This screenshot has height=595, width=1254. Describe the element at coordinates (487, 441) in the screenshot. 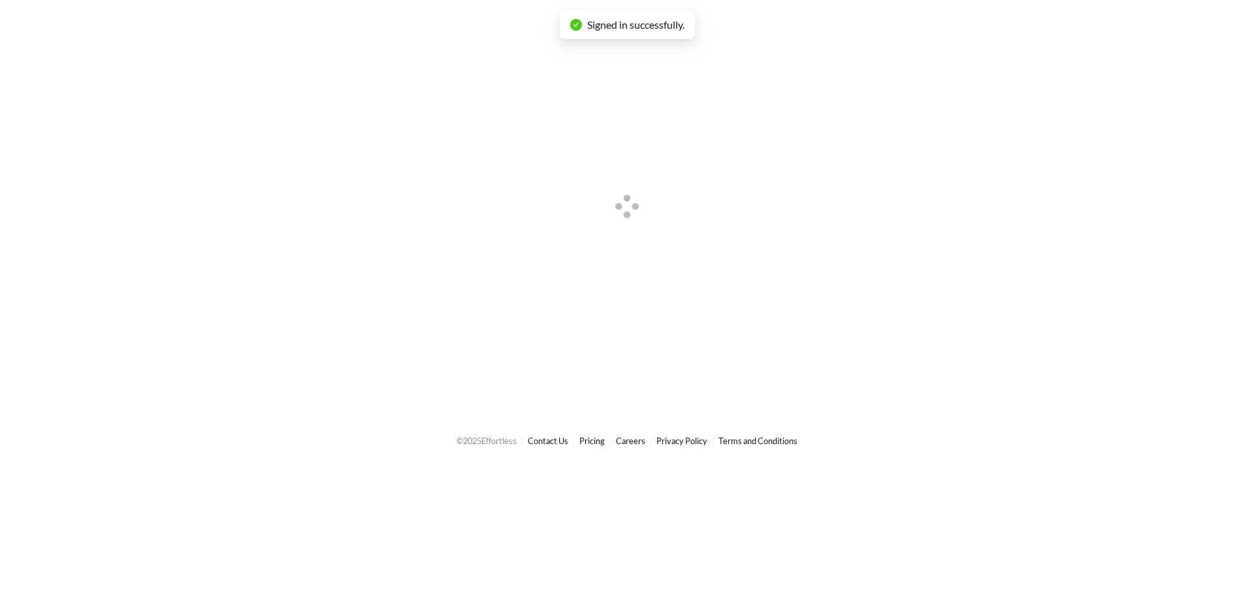

I see `span: © 2025 Effortless` at that location.